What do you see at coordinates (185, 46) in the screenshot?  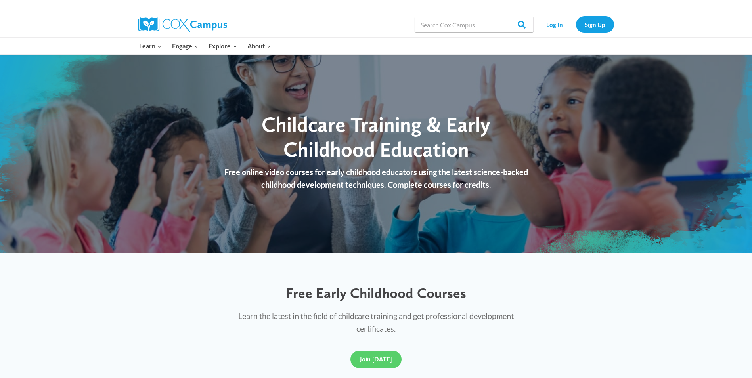 I see `span: Engage` at bounding box center [185, 46].